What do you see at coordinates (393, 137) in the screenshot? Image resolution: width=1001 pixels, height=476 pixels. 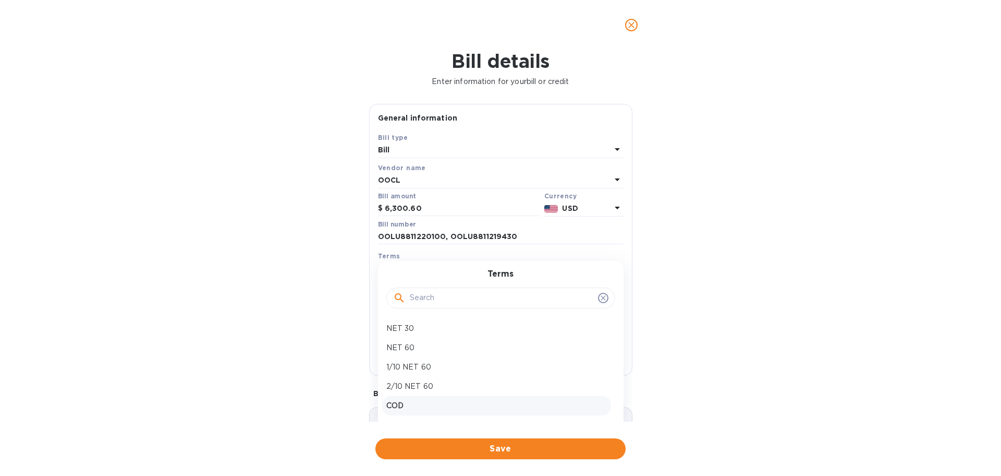 I see `b: Bill type` at bounding box center [393, 137].